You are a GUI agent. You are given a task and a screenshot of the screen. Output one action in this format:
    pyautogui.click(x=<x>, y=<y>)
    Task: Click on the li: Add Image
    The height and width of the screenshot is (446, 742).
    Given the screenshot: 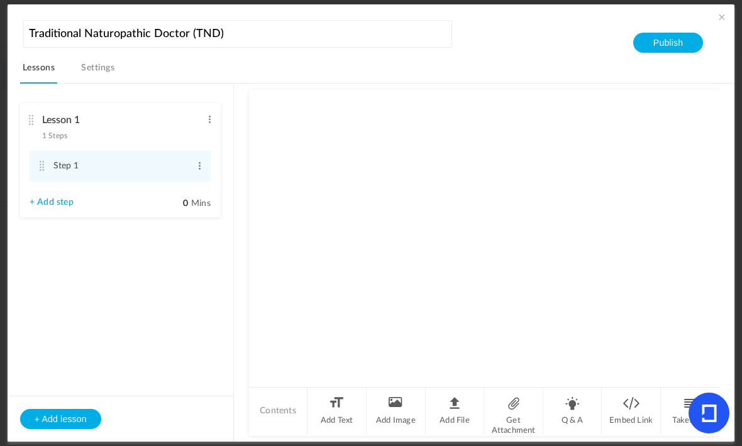 What is the action you would take?
    pyautogui.click(x=396, y=411)
    